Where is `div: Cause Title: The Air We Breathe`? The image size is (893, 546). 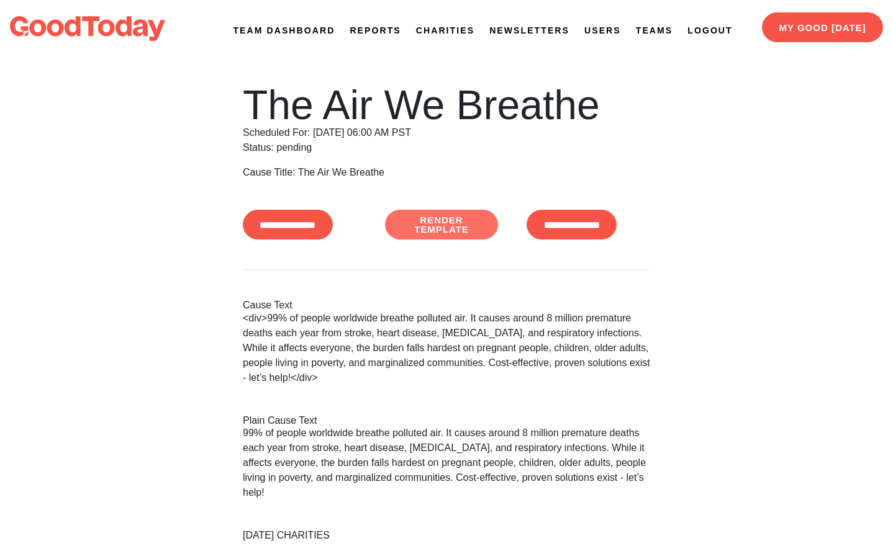 div: Cause Title: The Air We Breathe is located at coordinates (446, 173).